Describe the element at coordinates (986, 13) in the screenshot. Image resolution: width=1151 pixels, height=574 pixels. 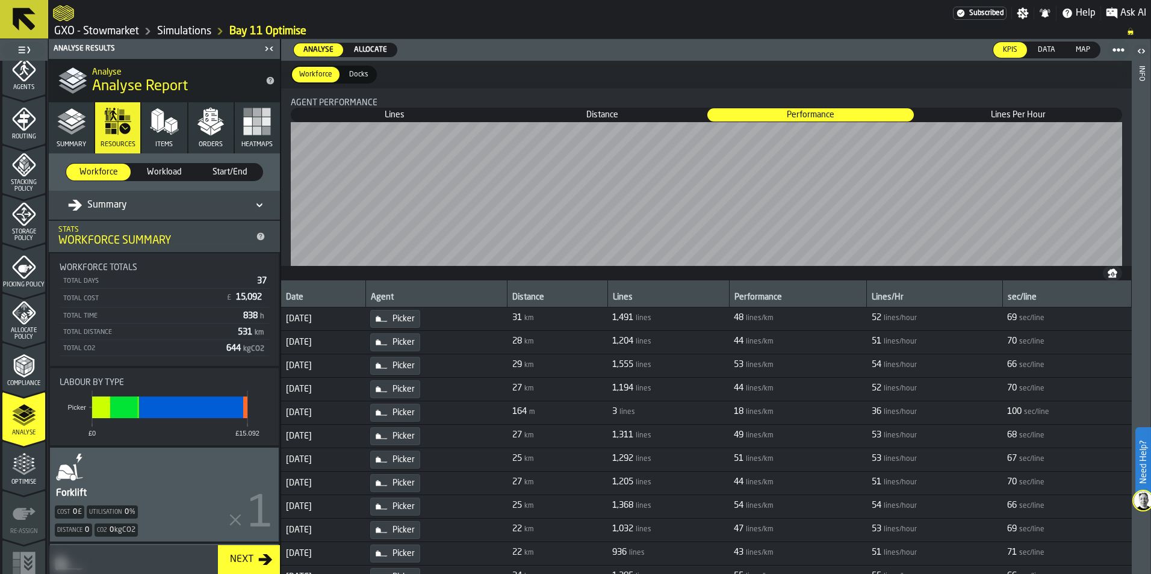
I see `span: Subscribed` at that location.